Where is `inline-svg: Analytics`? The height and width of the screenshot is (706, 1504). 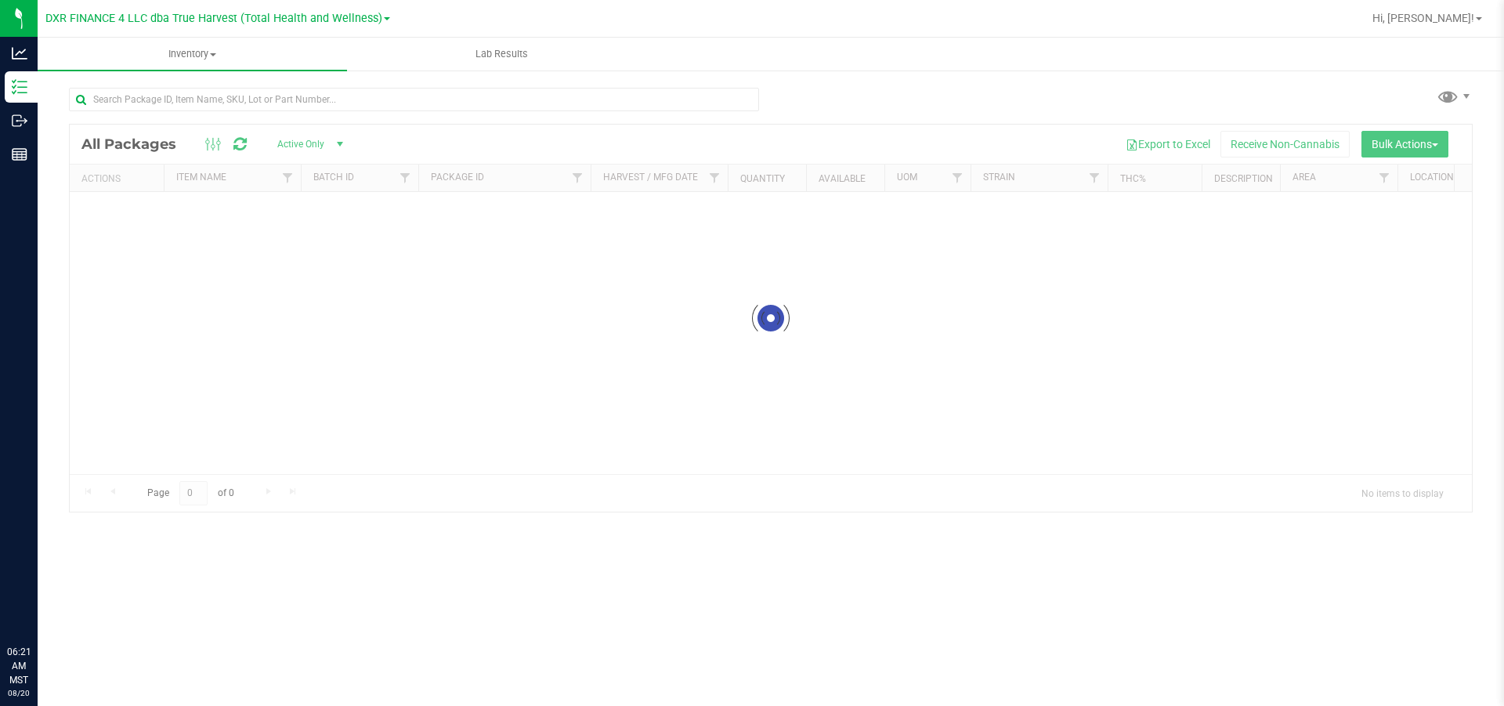
inline-svg: Analytics is located at coordinates (20, 53).